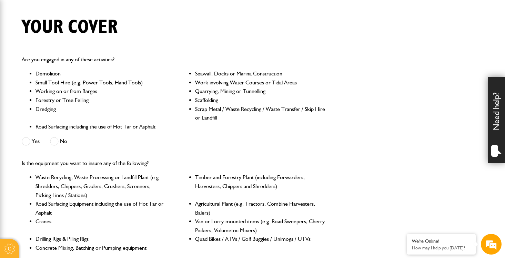 This screenshot has width=505, height=258. What do you see at coordinates (174, 60) in the screenshot?
I see `p: Are you engaged in any of these activities?` at bounding box center [174, 60].